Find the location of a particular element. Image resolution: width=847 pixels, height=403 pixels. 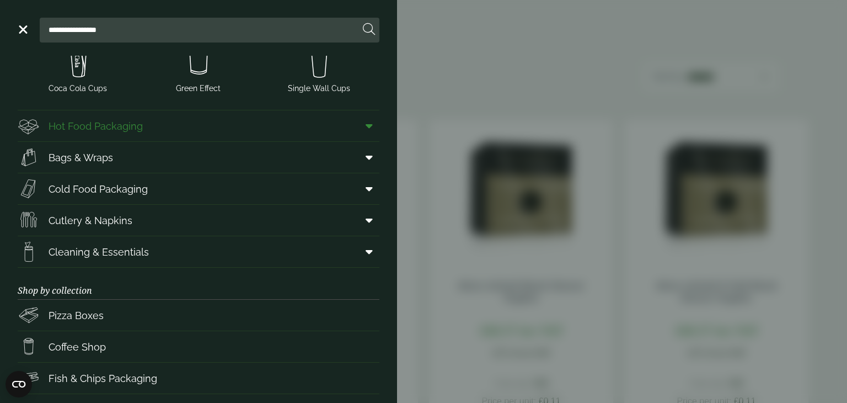

span: Cutlery & Napkins is located at coordinates (90, 220).